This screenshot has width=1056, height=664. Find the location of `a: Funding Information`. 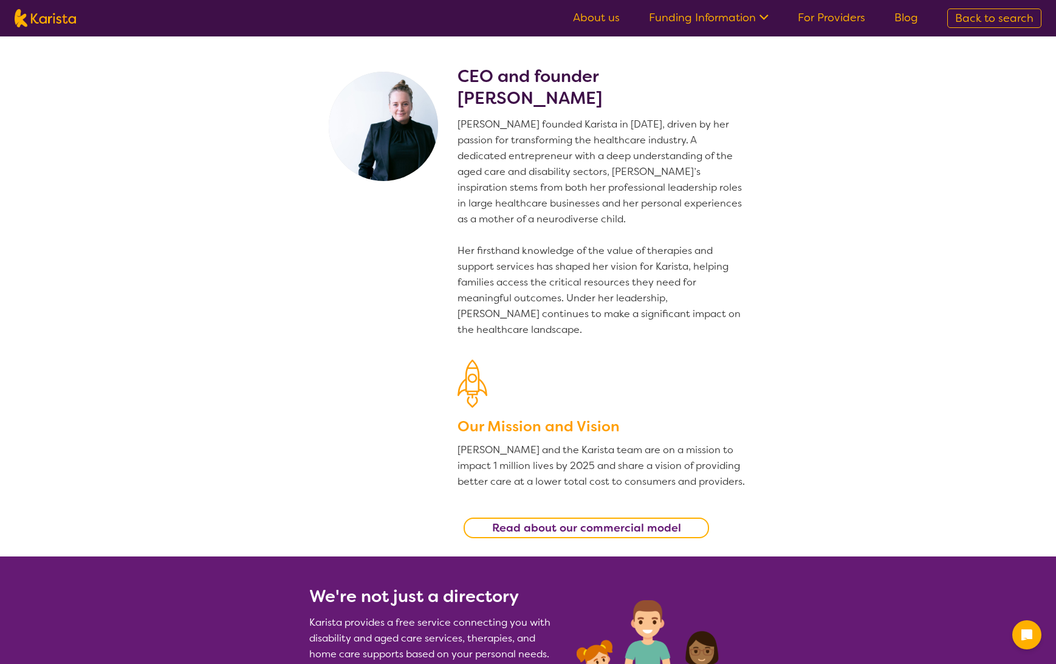

a: Funding Information is located at coordinates (708, 18).